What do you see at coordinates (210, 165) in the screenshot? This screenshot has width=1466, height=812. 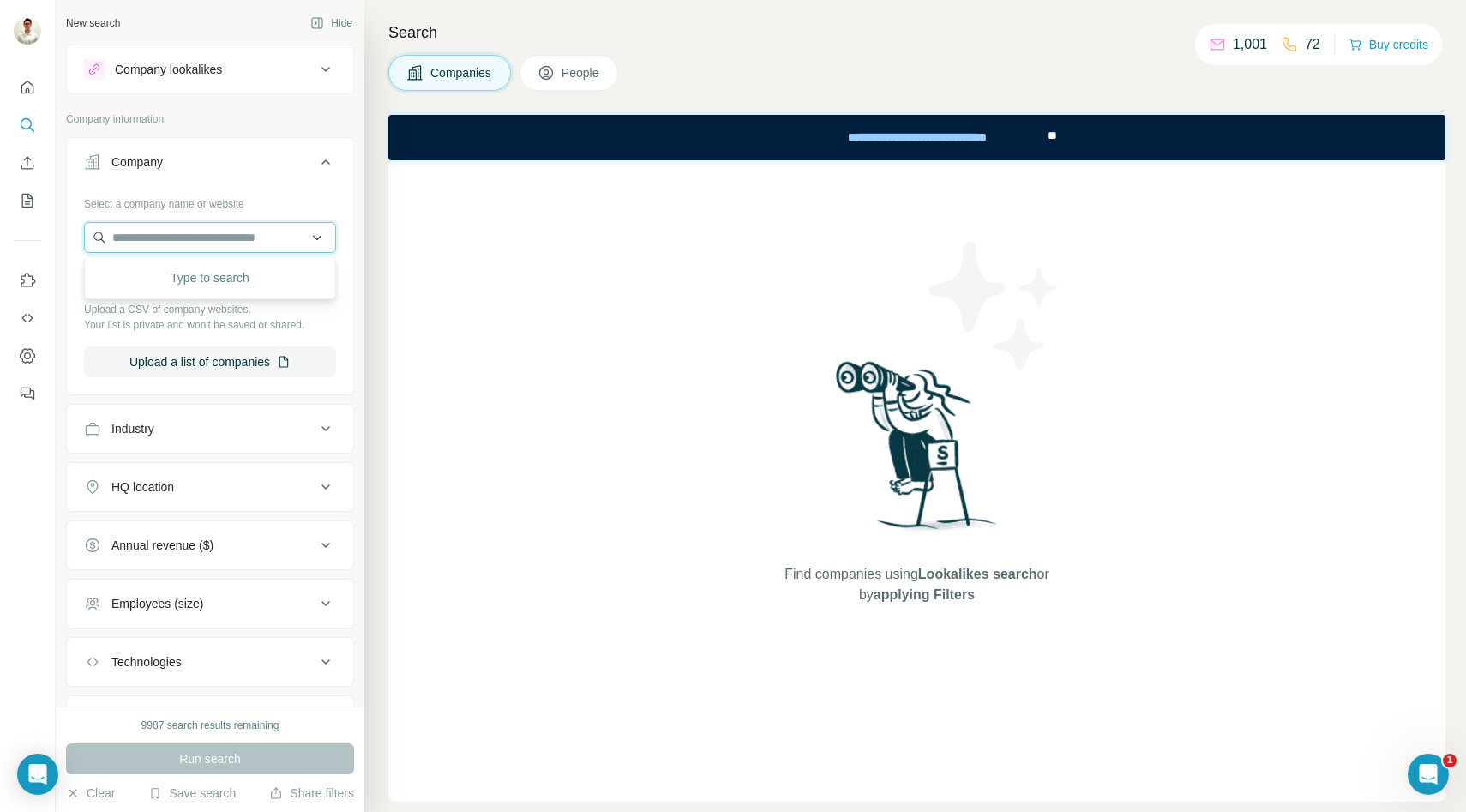 I see `button: Company` at bounding box center [210, 165].